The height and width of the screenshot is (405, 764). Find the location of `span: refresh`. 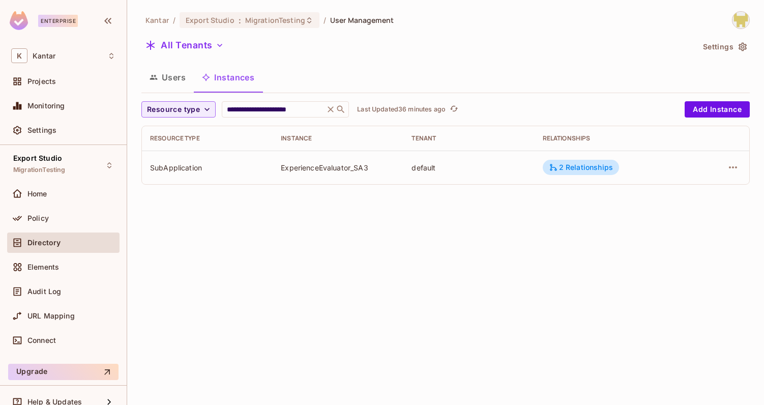

span: refresh is located at coordinates (454, 109).